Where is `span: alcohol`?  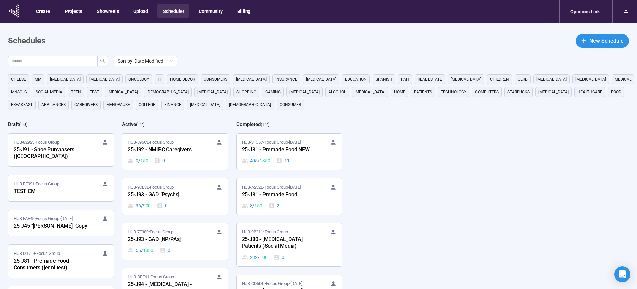 span: alcohol is located at coordinates (337, 92).